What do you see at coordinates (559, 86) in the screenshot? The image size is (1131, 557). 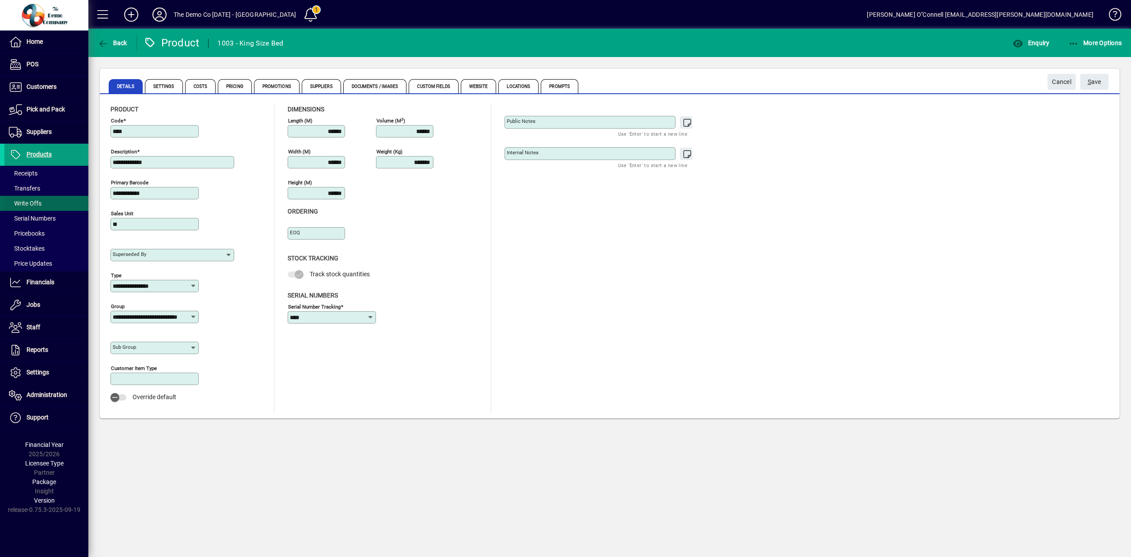 I see `span: Prompts` at bounding box center [559, 86].